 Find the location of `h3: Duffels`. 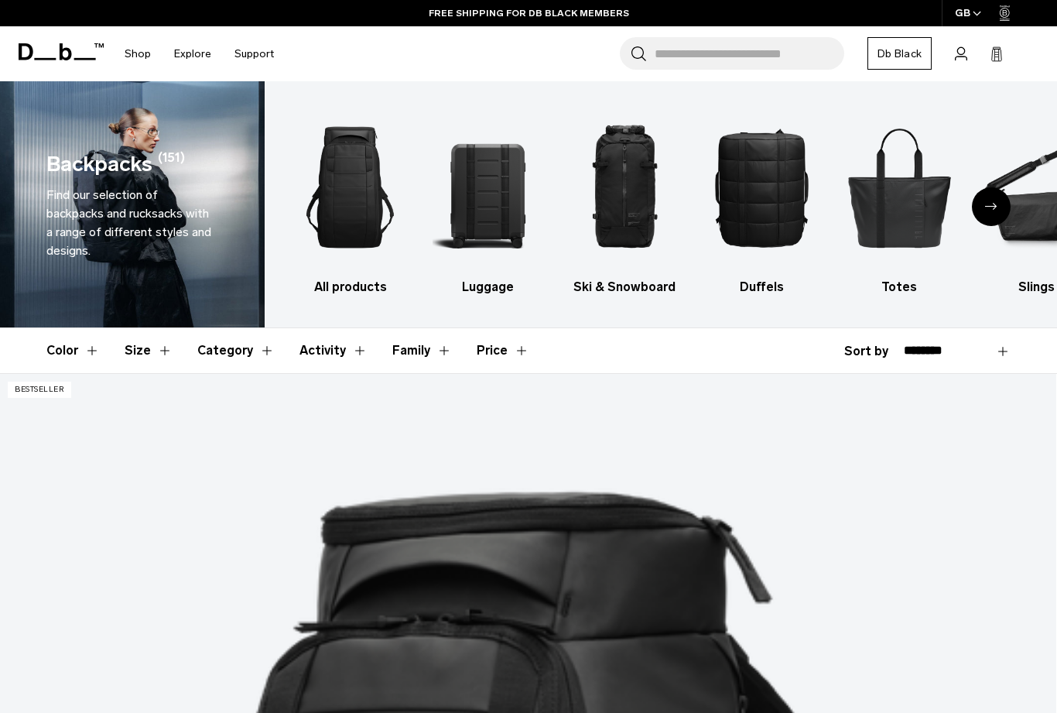

h3: Duffels is located at coordinates (762, 287).